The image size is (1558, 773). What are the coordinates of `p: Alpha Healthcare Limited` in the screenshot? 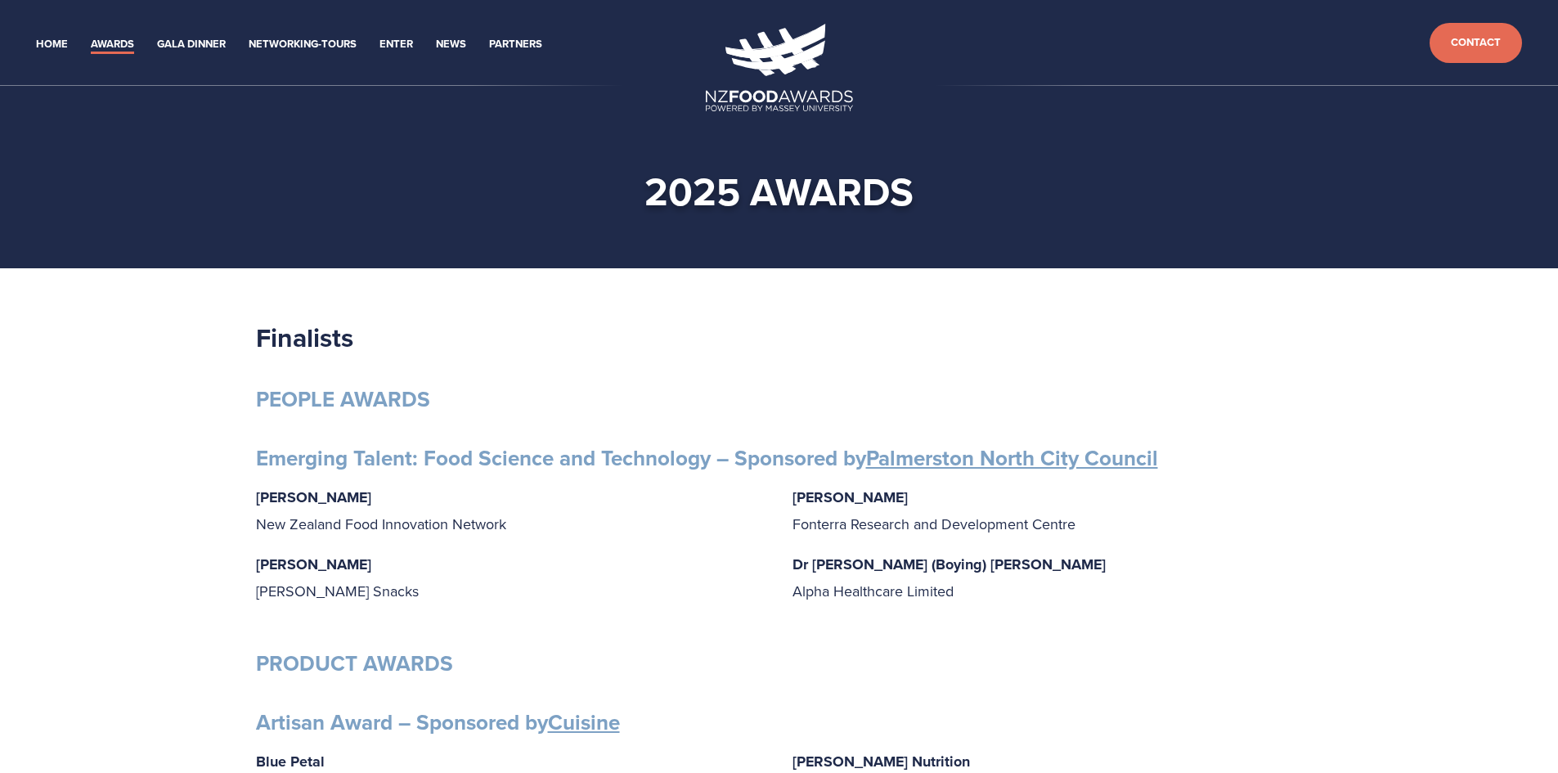 It's located at (1048, 577).